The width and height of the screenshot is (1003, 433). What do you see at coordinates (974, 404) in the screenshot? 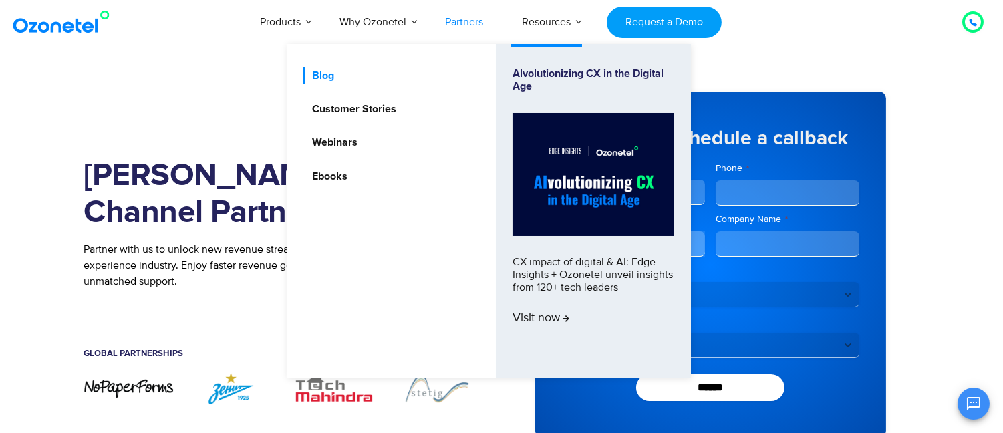
I see `button: Open chat` at bounding box center [974, 404].